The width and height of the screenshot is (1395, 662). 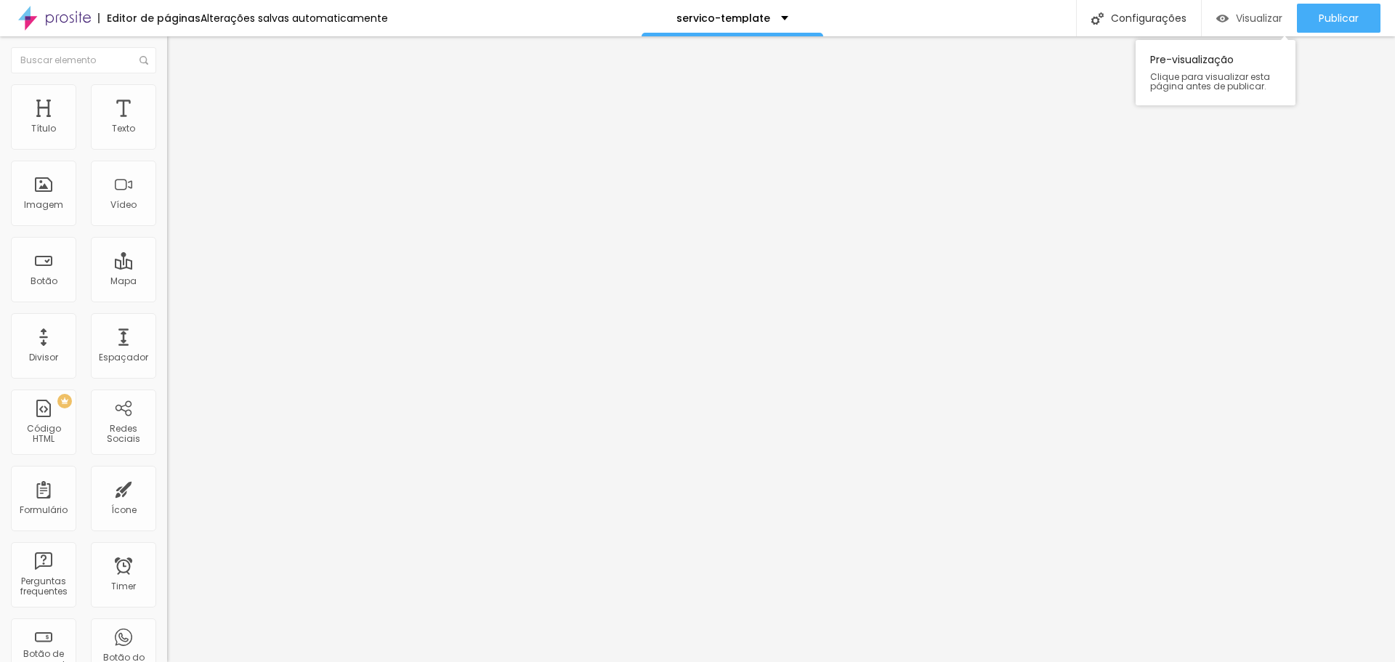 What do you see at coordinates (723, 18) in the screenshot?
I see `p: servico-template` at bounding box center [723, 18].